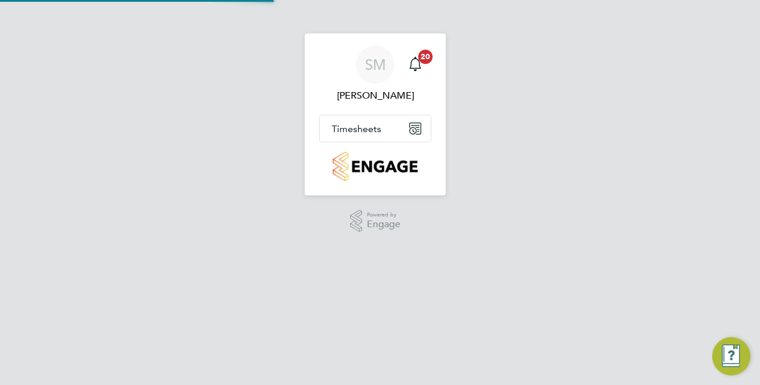  What do you see at coordinates (375, 96) in the screenshot?
I see `span: Steven McIntyre` at bounding box center [375, 96].